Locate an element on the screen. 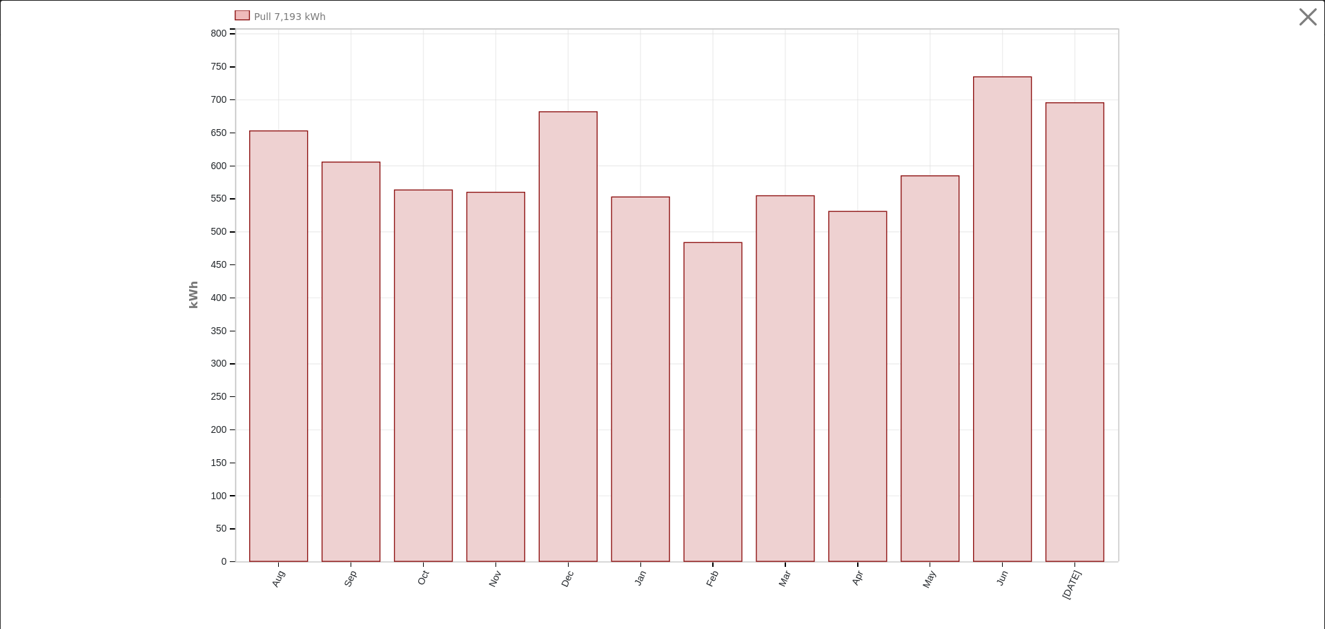 The image size is (1325, 629). text: Aug is located at coordinates (278, 578).